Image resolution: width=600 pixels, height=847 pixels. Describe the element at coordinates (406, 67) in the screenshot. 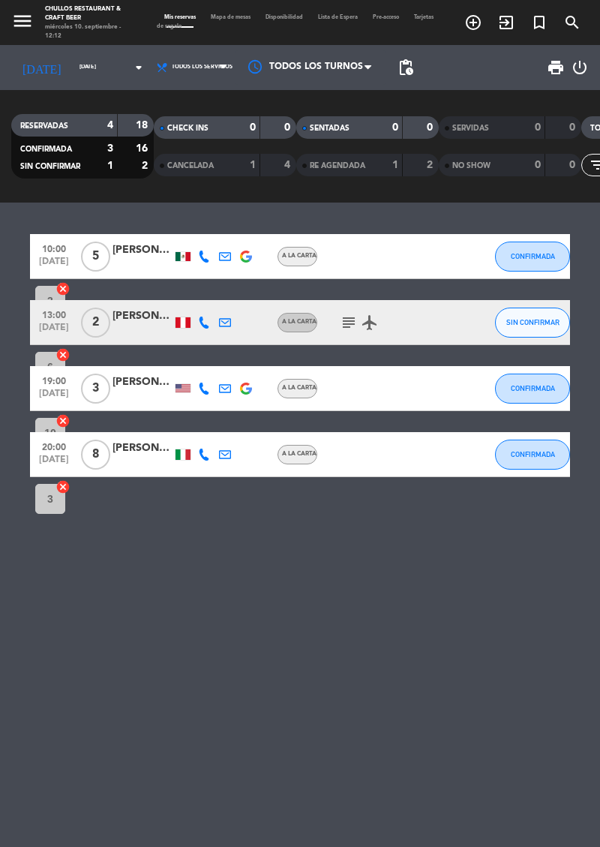

I see `span: pending_actions` at that location.